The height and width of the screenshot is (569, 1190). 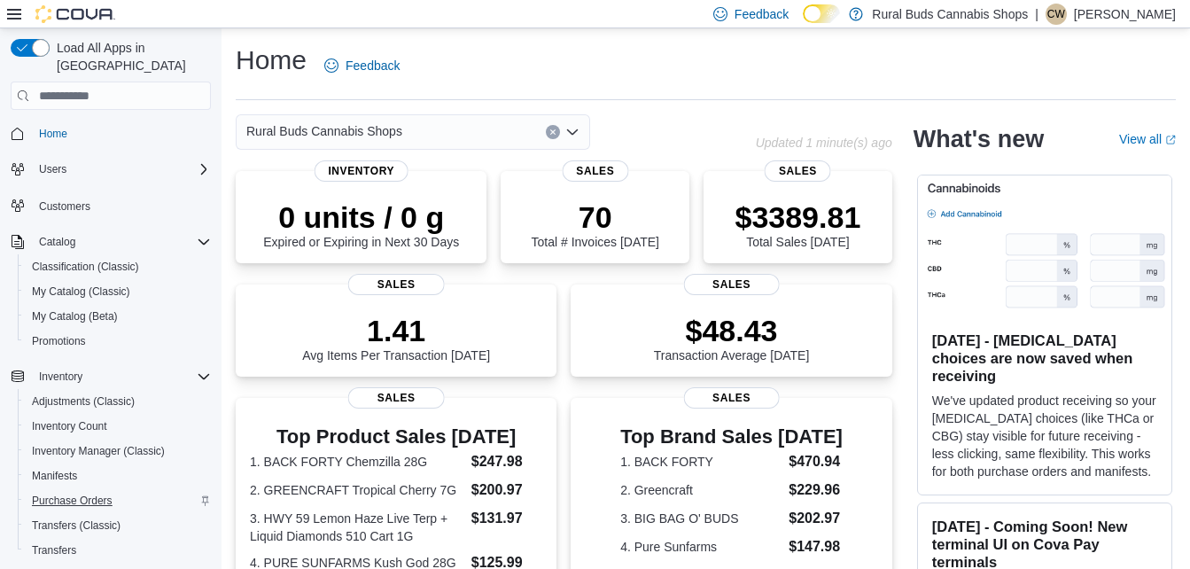 I want to click on dt: 4. Pure Sunfarms, so click(x=701, y=547).